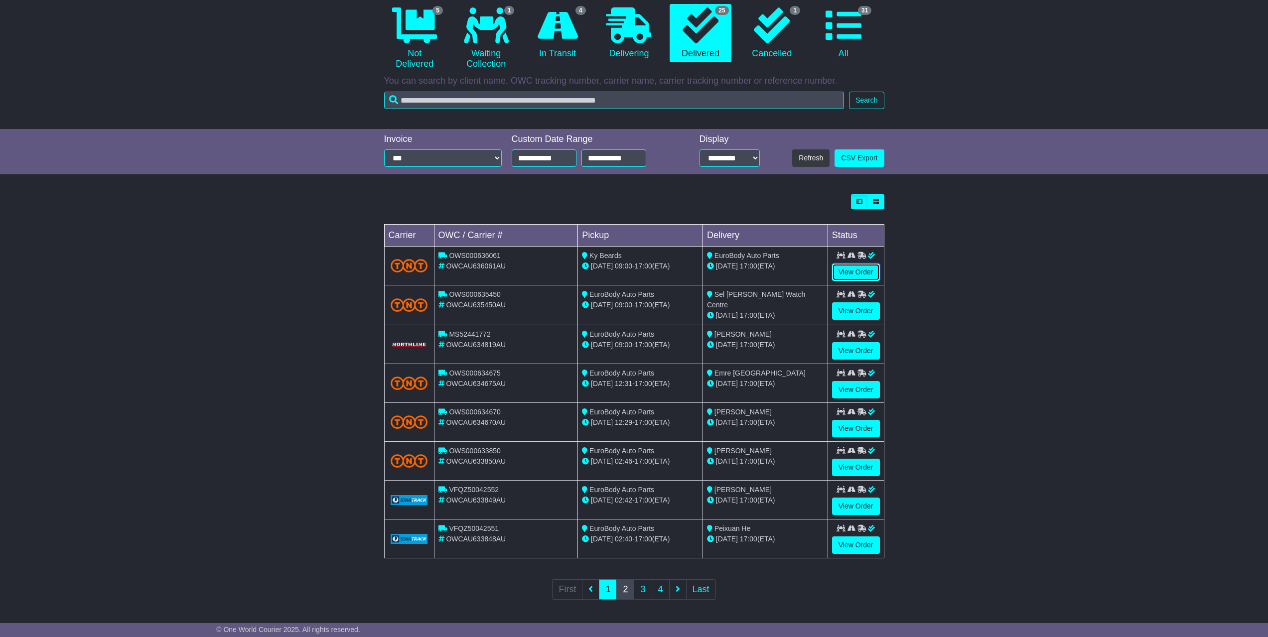  I want to click on span: OWS000634670, so click(475, 412).